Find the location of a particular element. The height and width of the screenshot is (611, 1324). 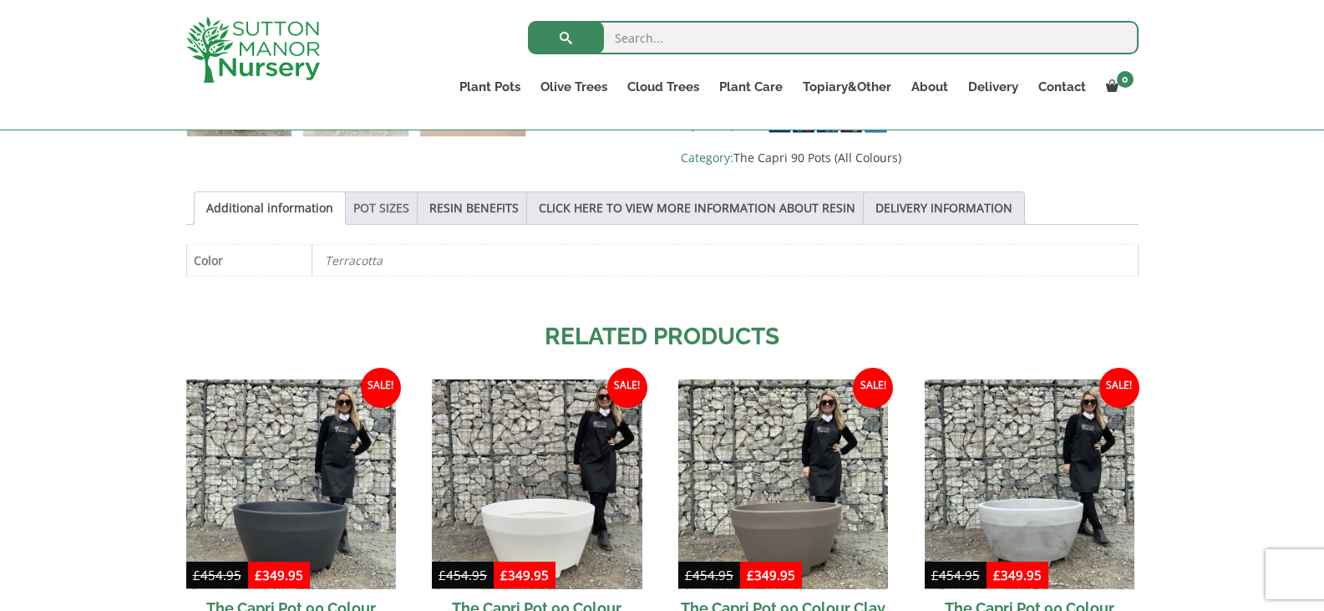

a: About is located at coordinates (930, 87).